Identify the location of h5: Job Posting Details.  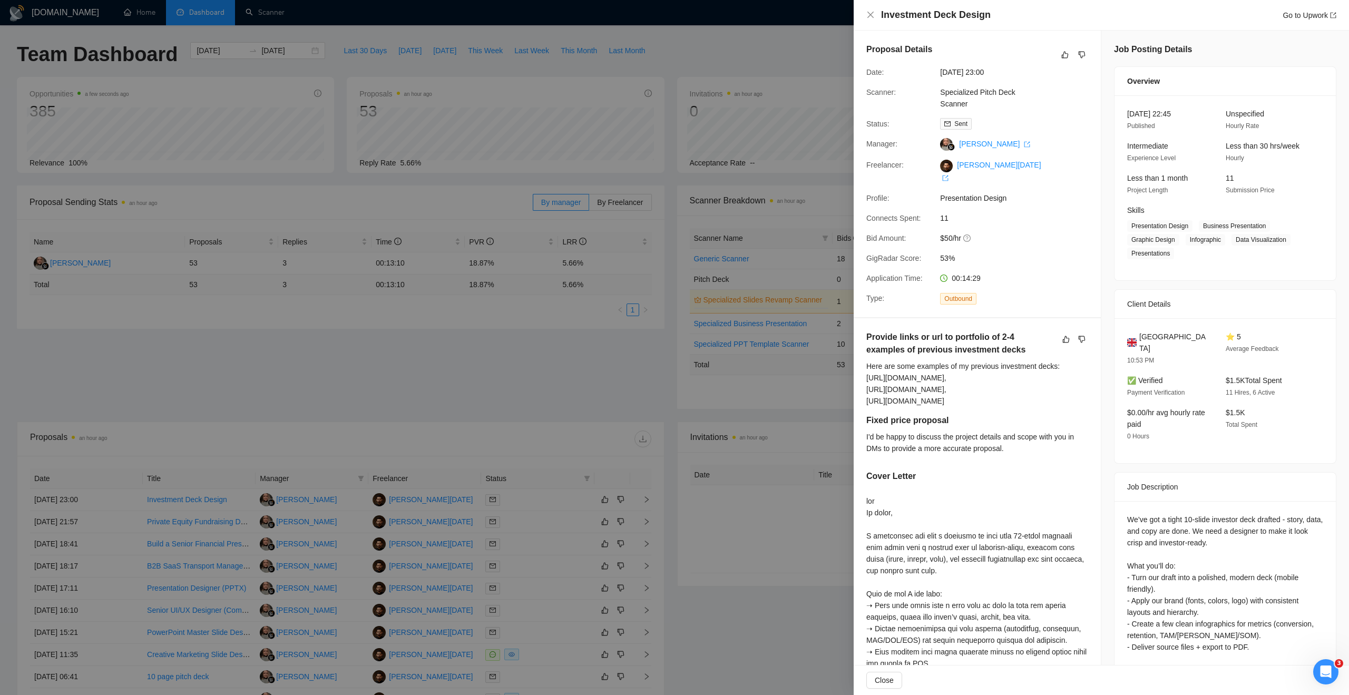
(1153, 50).